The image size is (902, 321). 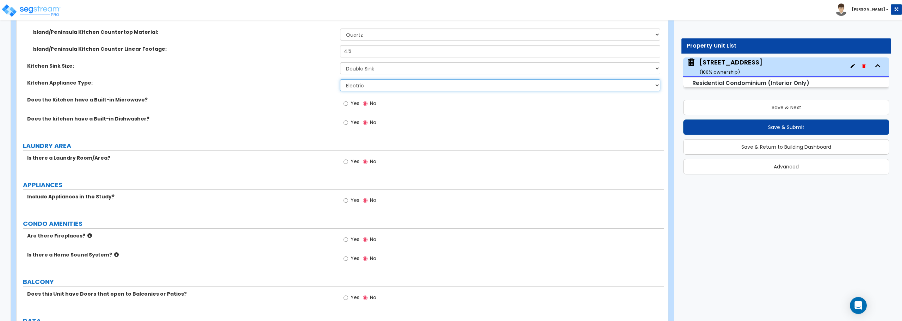 I want to click on img: logo_pro_r.png, so click(x=31, y=11).